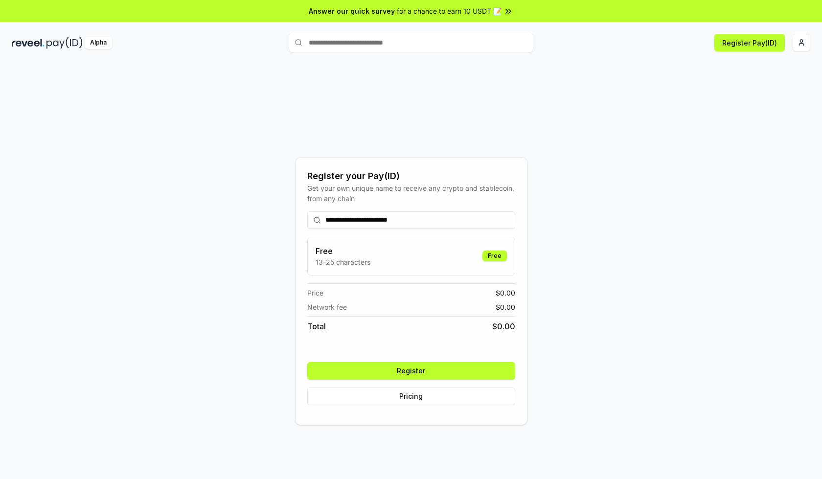 The image size is (822, 479). Describe the element at coordinates (411, 396) in the screenshot. I see `button: Pricing` at that location.